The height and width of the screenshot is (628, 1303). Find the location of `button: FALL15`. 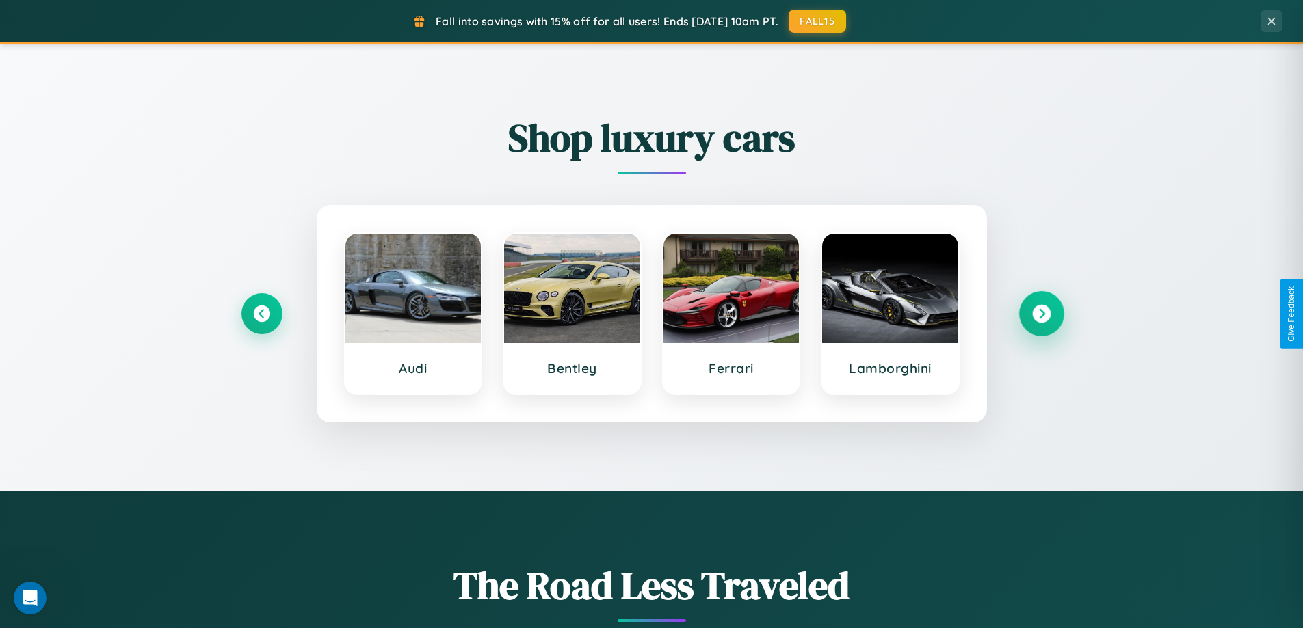

button: FALL15 is located at coordinates (817, 21).